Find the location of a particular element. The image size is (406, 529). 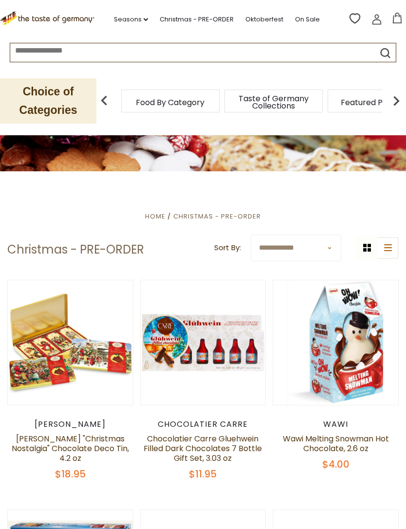

span: $4.00 is located at coordinates (336, 464).